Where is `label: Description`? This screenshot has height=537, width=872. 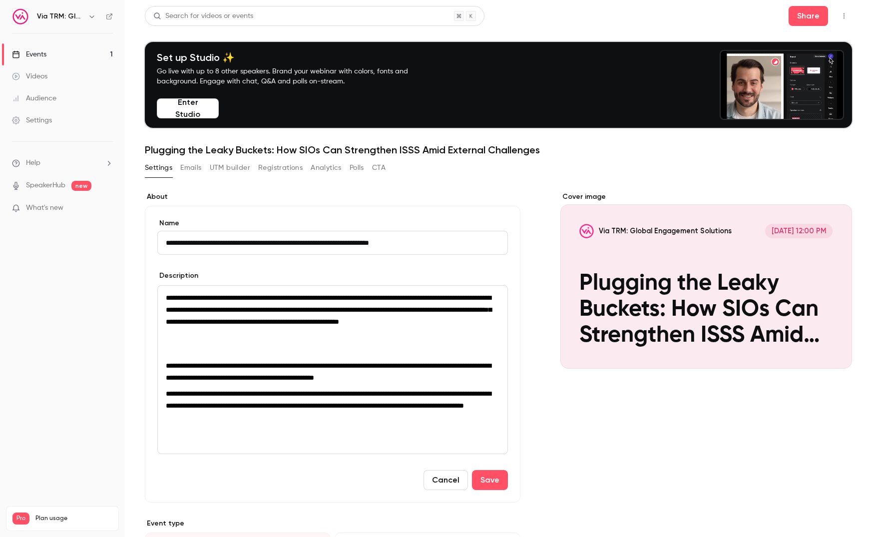
label: Description is located at coordinates (178, 276).